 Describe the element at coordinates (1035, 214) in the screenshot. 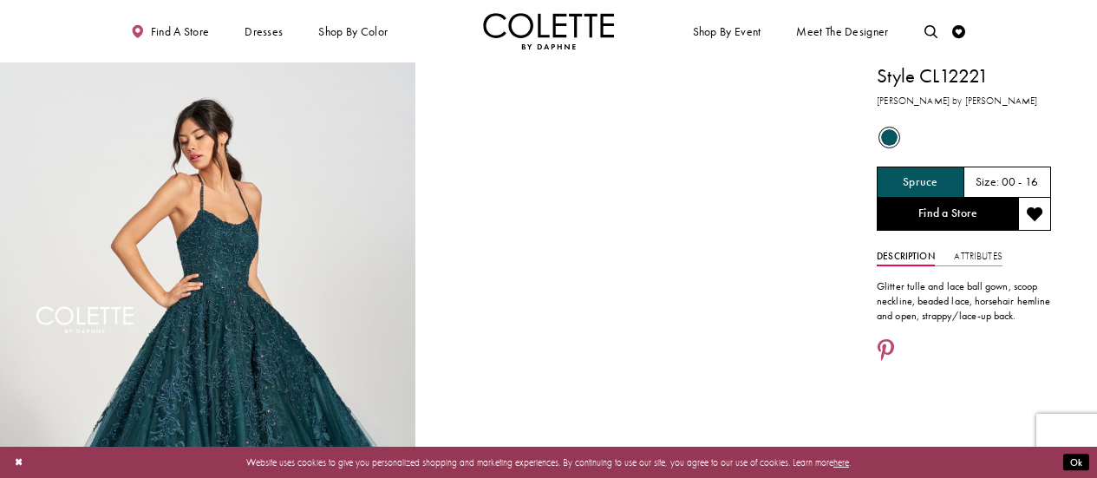

I see `button: Add to wishlist` at that location.